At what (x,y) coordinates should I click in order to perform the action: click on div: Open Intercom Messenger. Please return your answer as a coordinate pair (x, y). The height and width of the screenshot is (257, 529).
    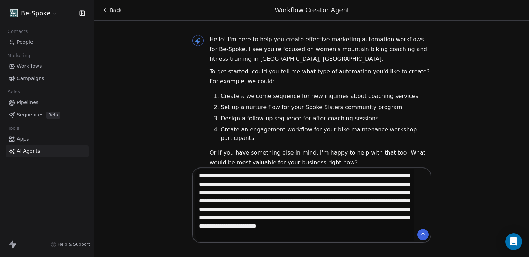
    Looking at the image, I should click on (514, 242).